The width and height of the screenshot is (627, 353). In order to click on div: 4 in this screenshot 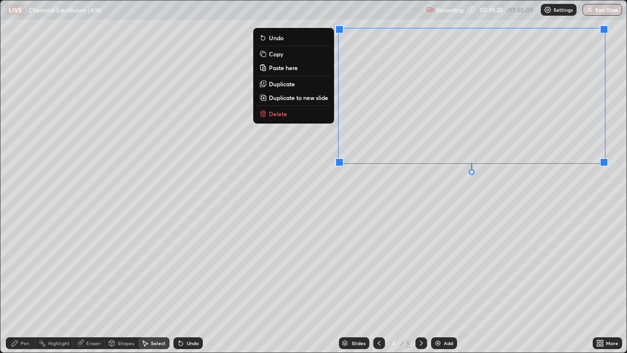, I will do `click(394, 343)`.